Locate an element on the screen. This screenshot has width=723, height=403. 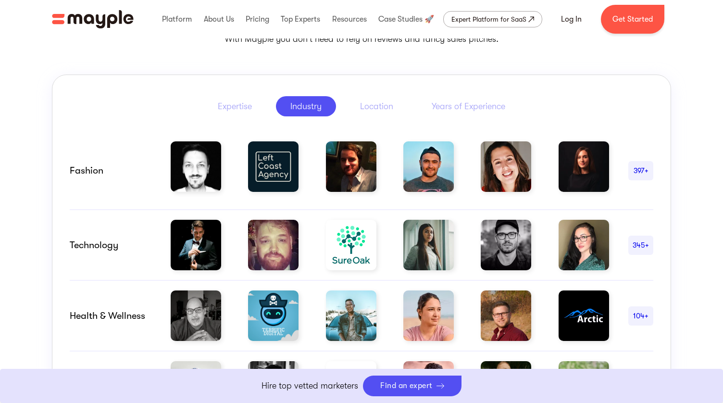
div: Pricing is located at coordinates (257, 19).